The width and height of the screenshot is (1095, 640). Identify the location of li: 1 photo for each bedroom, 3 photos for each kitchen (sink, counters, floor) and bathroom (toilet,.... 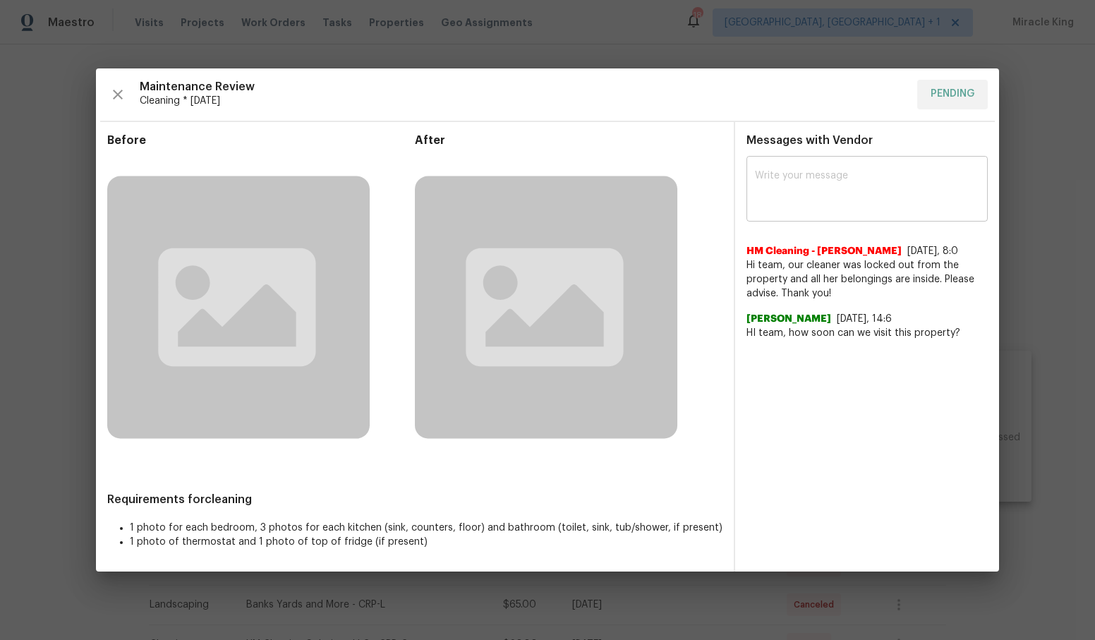
(426, 528).